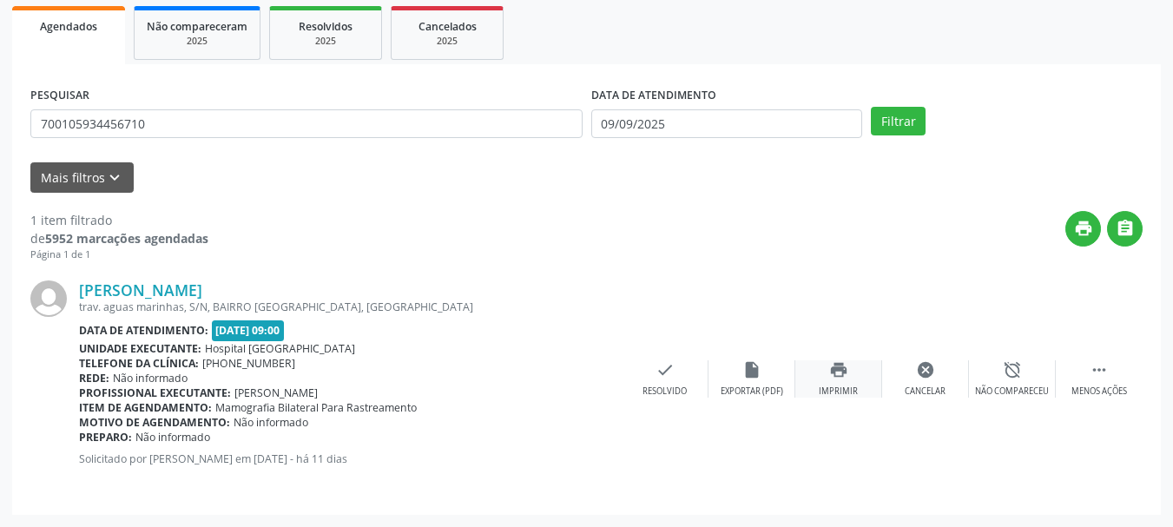 Image resolution: width=1173 pixels, height=527 pixels. Describe the element at coordinates (1083, 228) in the screenshot. I see `button: print` at that location.